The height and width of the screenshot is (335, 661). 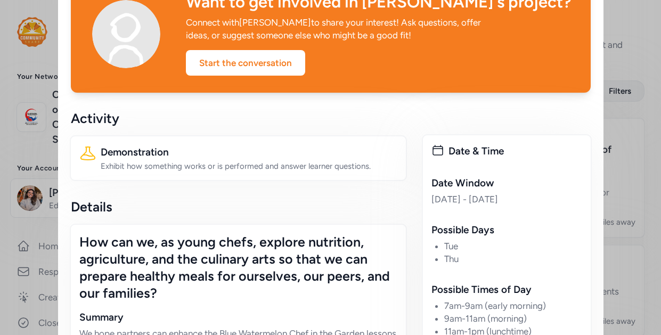 I want to click on li: Thu, so click(x=513, y=259).